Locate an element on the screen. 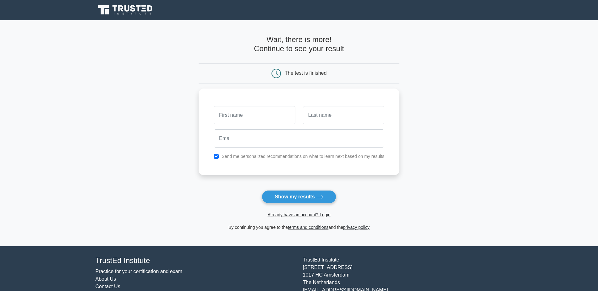 Image resolution: width=598 pixels, height=291 pixels. label: Send me personalized recommendations on what to learn next based on my results is located at coordinates (303, 157).